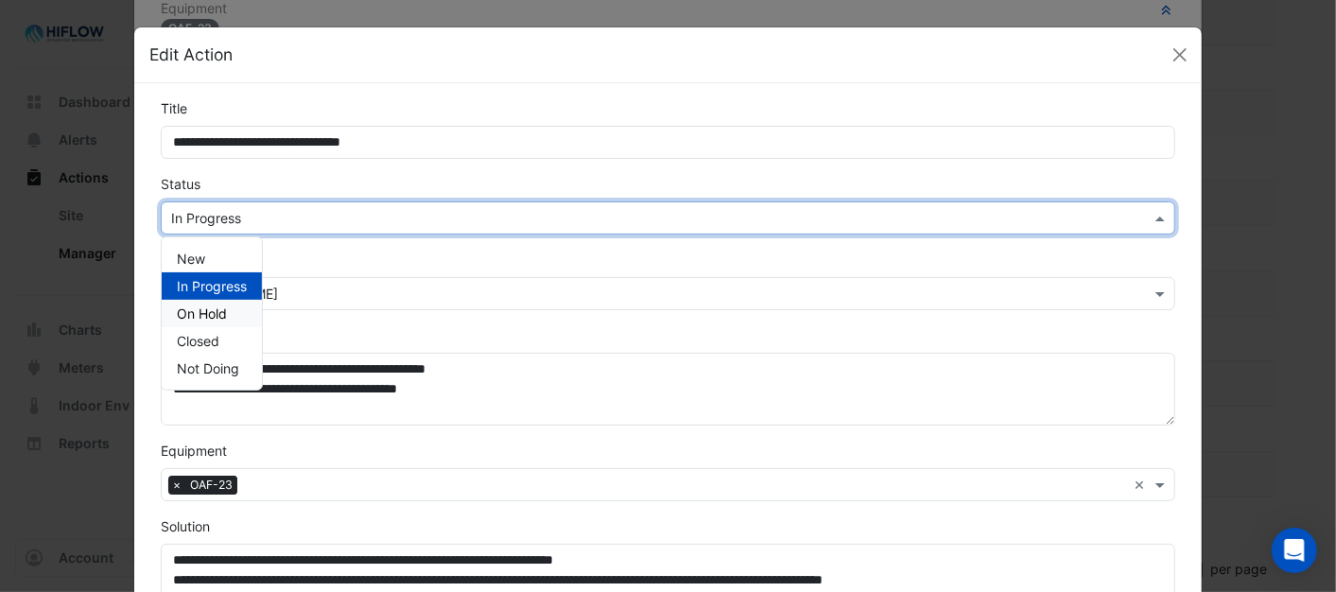 This screenshot has width=1336, height=592. Describe the element at coordinates (211, 485) in the screenshot. I see `span: OAF-23` at that location.